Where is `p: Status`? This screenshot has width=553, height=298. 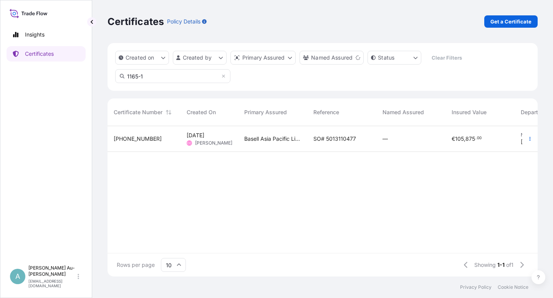 p: Status is located at coordinates (386, 58).